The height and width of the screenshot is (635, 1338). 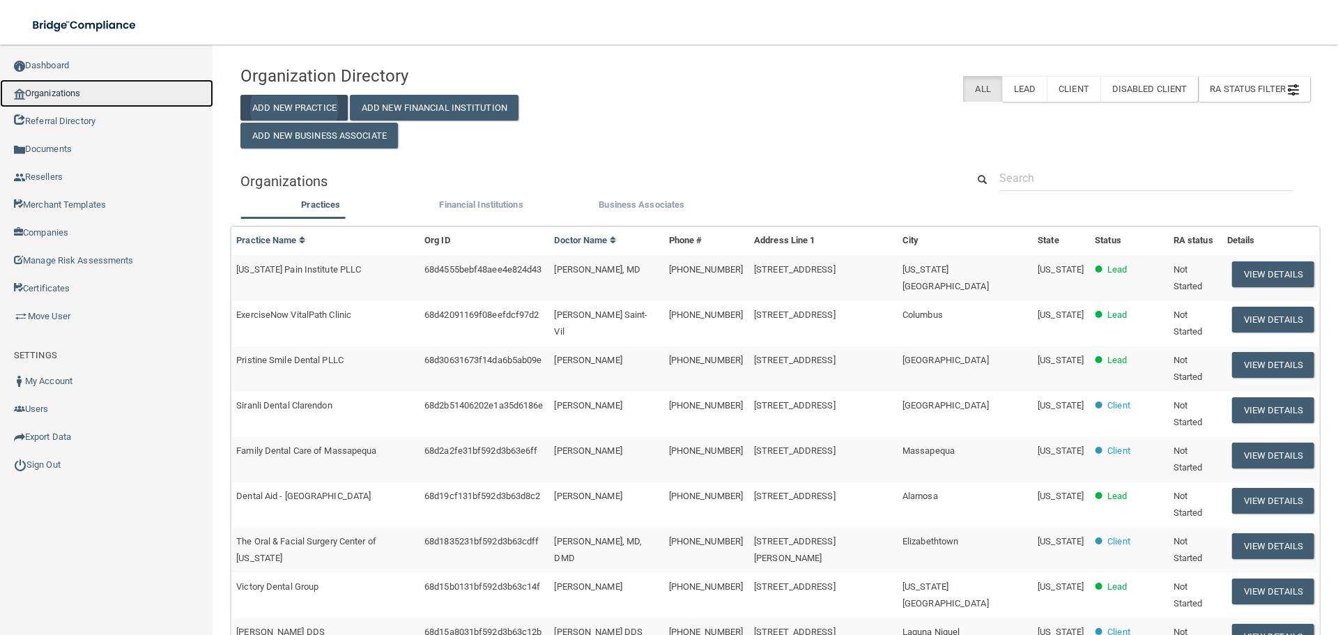 What do you see at coordinates (85, 25) in the screenshot?
I see `img: bridge_compliance_login_screen.278c3ca4.svg` at bounding box center [85, 25].